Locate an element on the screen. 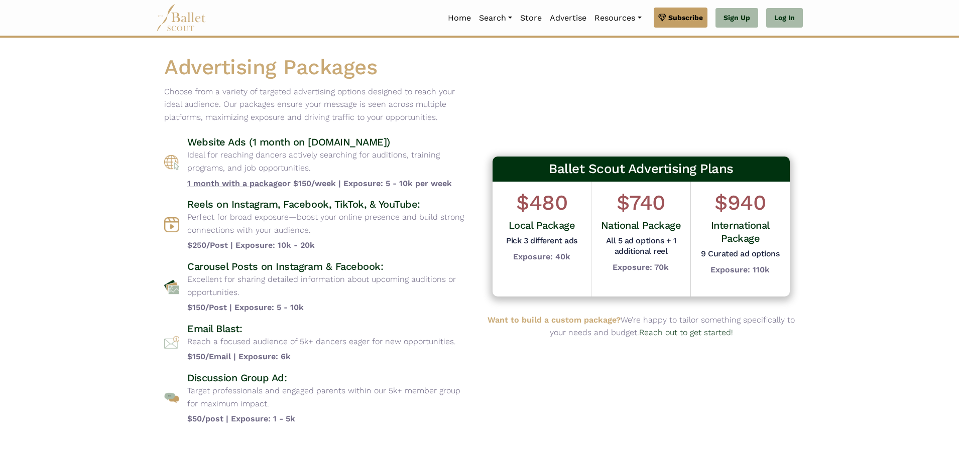 The image size is (959, 449). p: Excellent for sharing detailed information about upcoming auditions or opportunities. is located at coordinates (329, 286).